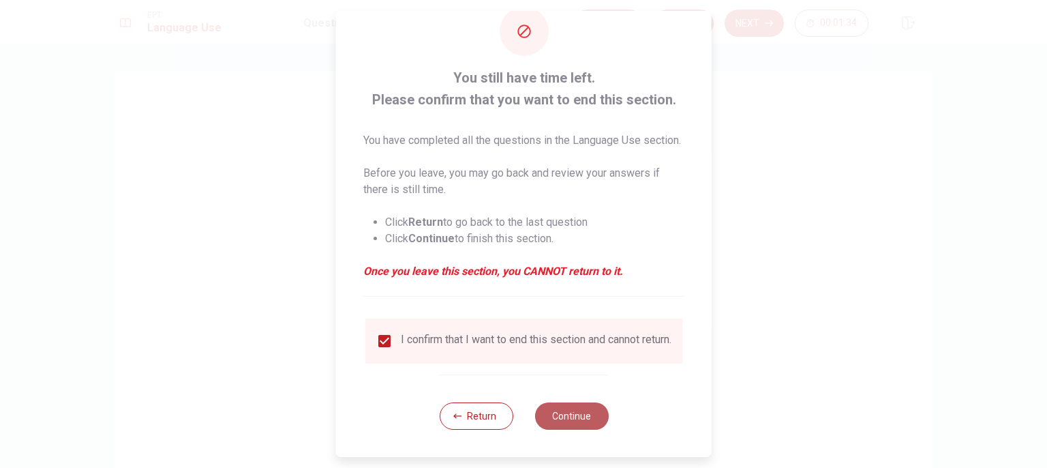 This screenshot has height=468, width=1047. I want to click on div: I confirm that I want to end this section and cannot return., so click(536, 341).